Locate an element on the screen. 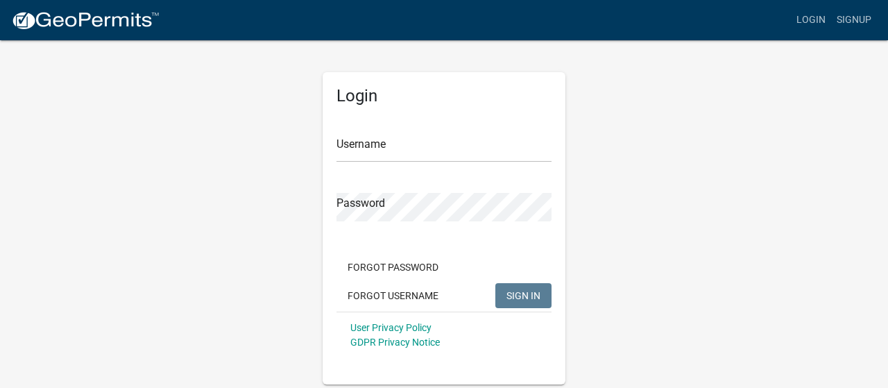 This screenshot has height=388, width=888. button: Forgot Username is located at coordinates (393, 296).